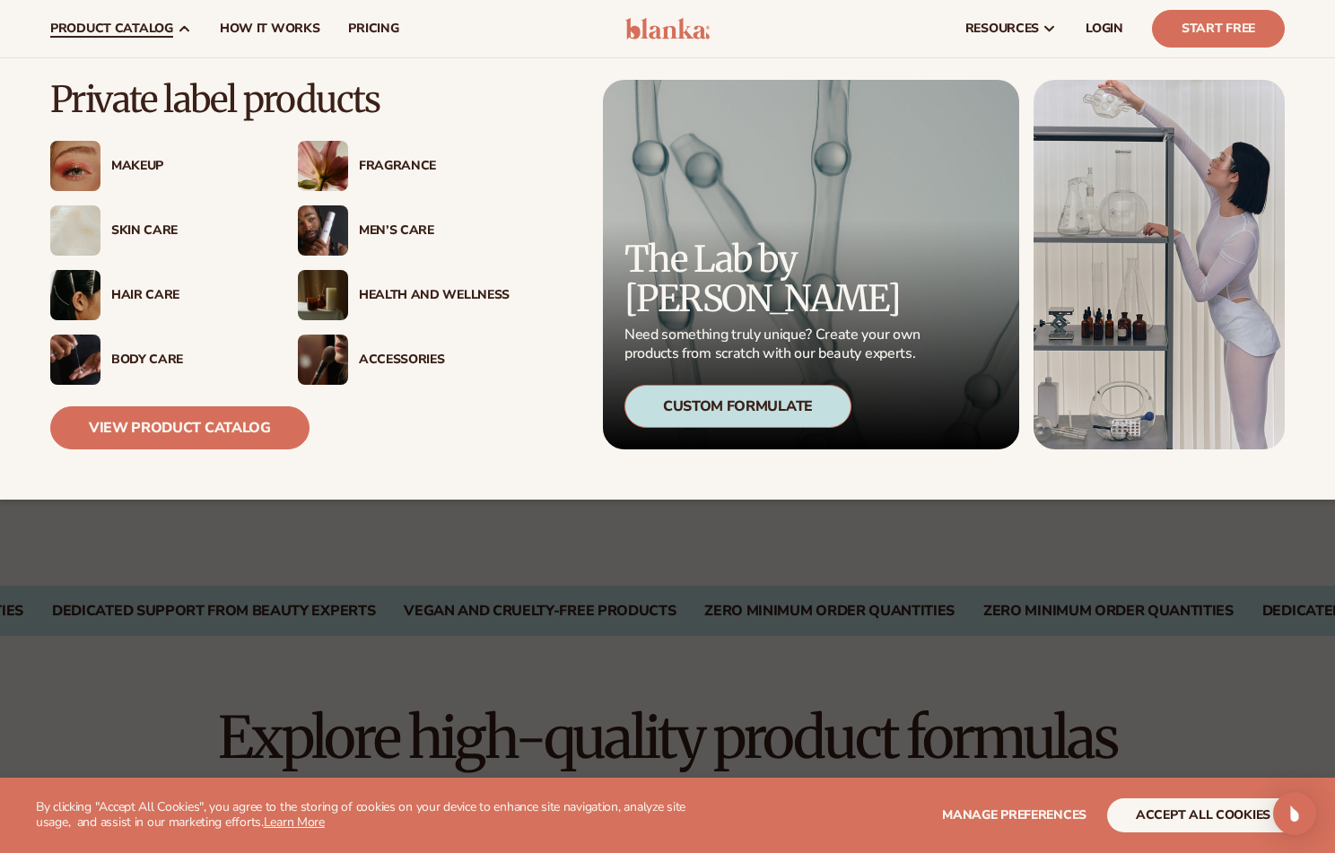  I want to click on span: How It Works, so click(270, 29).